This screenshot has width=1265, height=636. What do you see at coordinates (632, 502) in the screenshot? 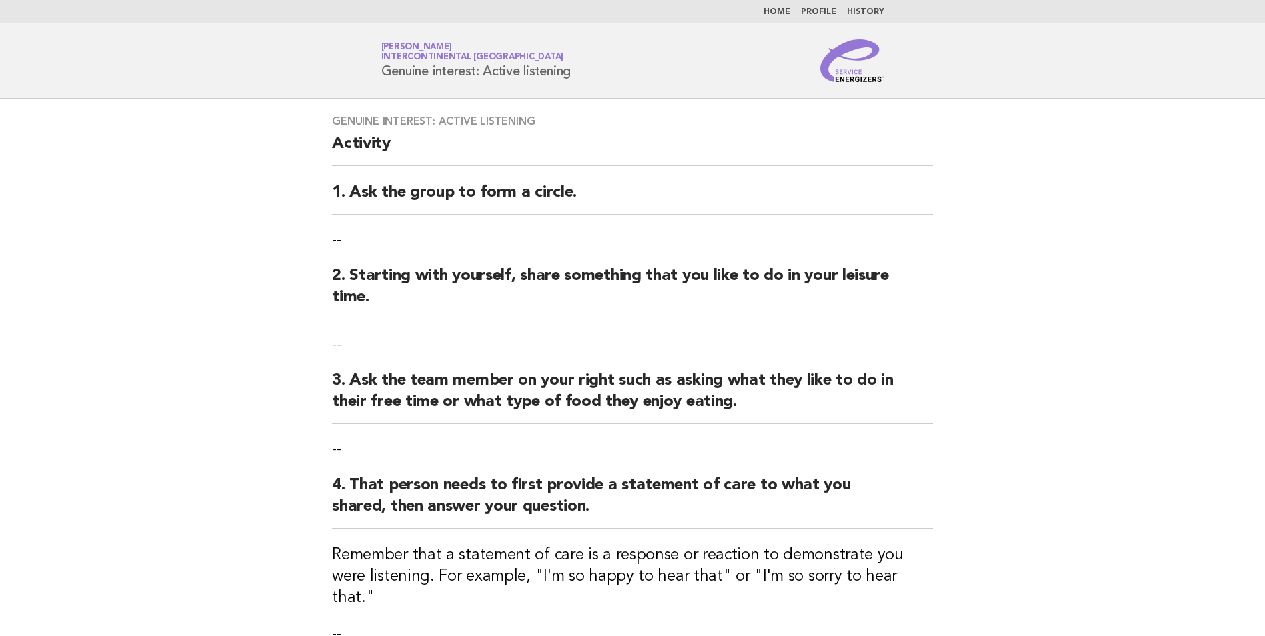
I see `h2: 4. That person needs to first provide a statement of care to what you shared, then answer your qu...` at bounding box center [632, 502].